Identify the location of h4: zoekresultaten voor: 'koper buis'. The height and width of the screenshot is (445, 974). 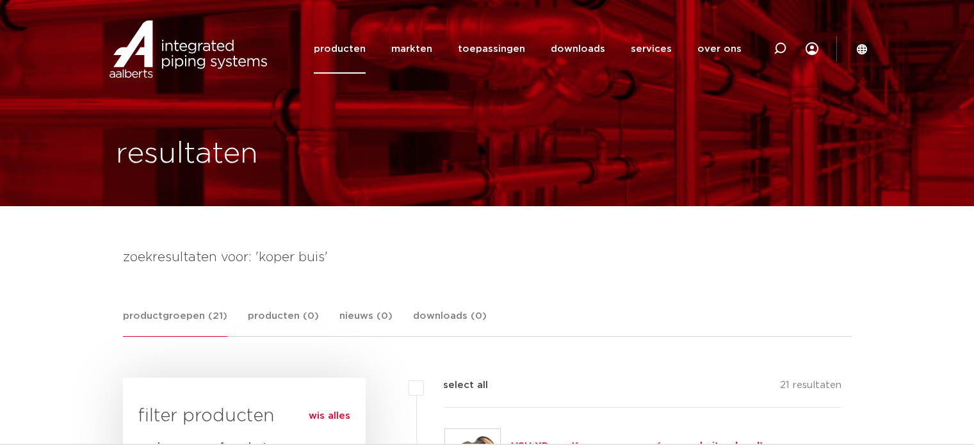
(487, 257).